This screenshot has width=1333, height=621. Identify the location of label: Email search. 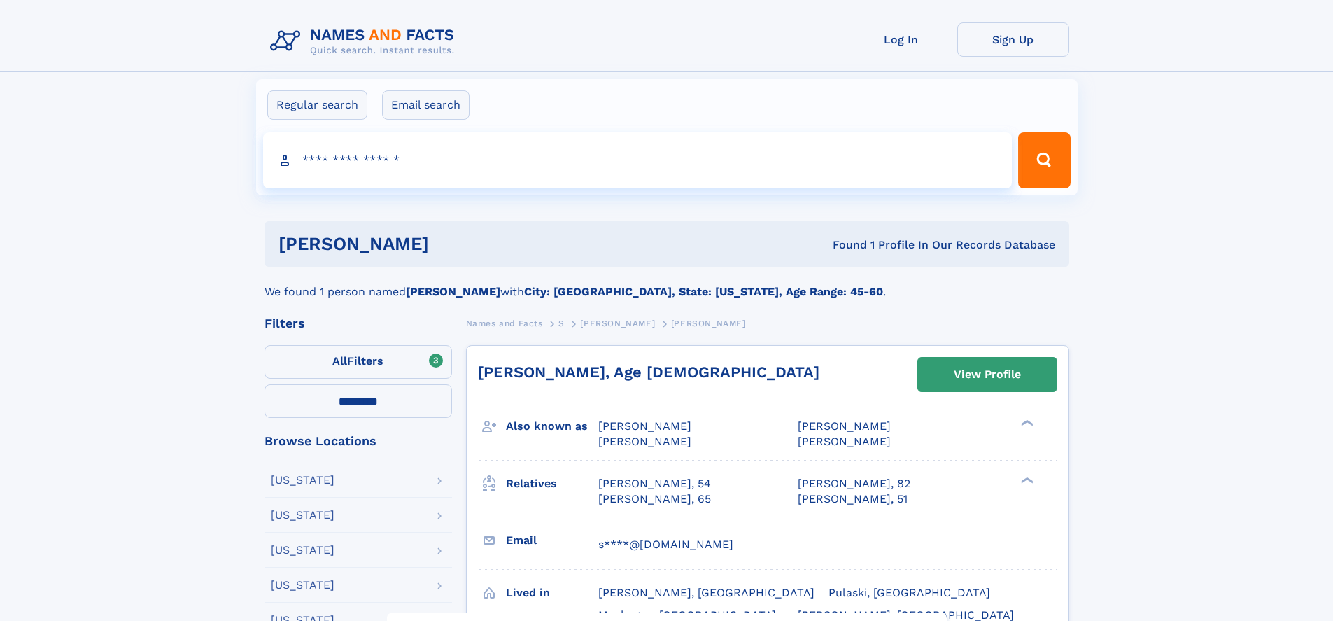
(425, 105).